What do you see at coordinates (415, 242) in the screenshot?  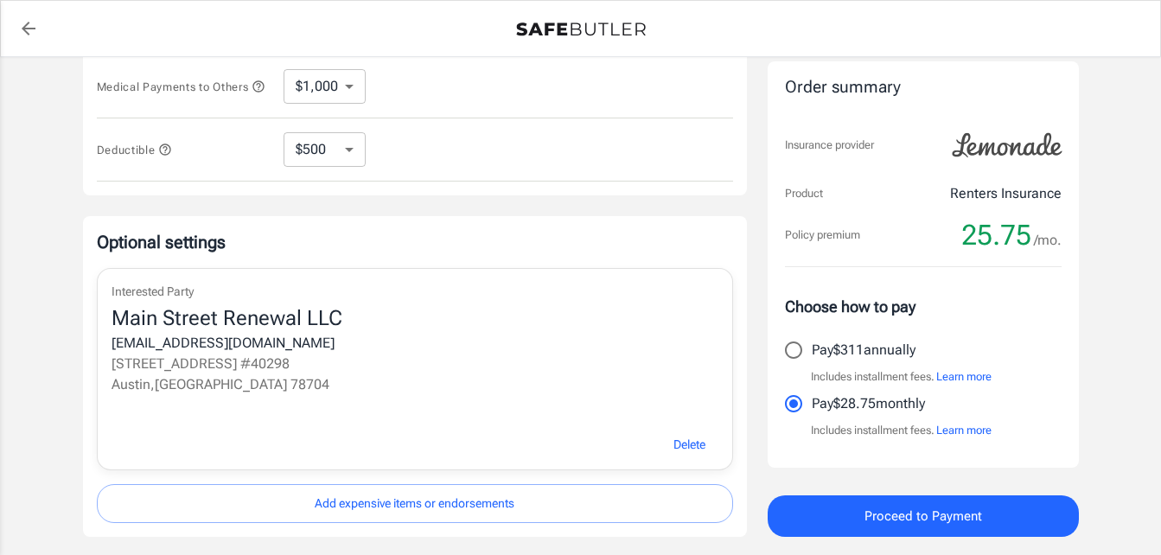 I see `p: Optional settings` at bounding box center [415, 242].